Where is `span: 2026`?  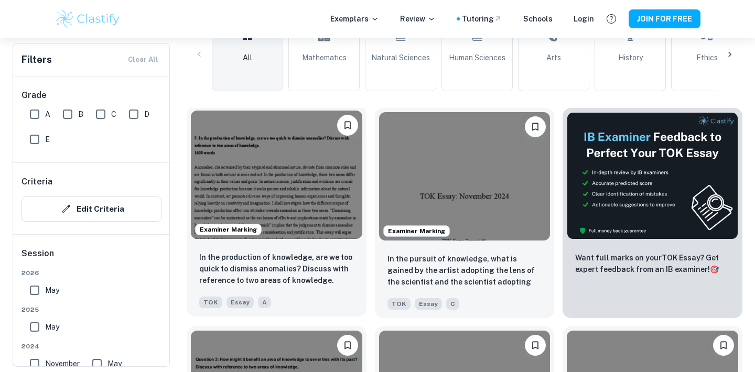 span: 2026 is located at coordinates (92, 273).